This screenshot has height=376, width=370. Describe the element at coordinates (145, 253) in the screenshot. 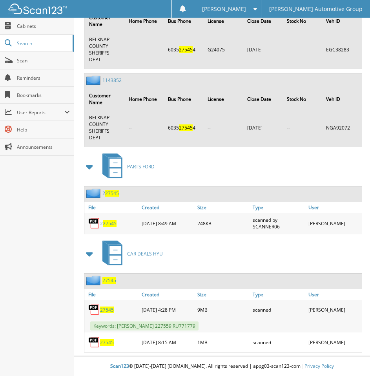

I see `span: CAR DEALS HYU` at that location.